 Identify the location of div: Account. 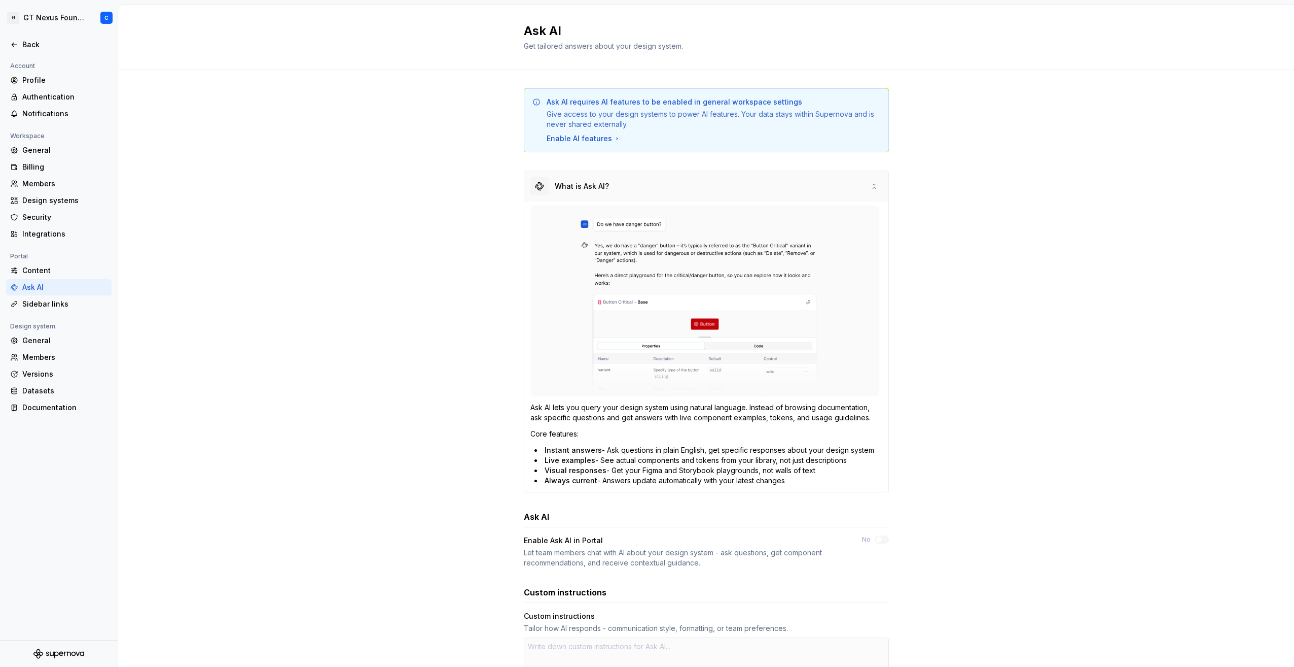
(22, 66).